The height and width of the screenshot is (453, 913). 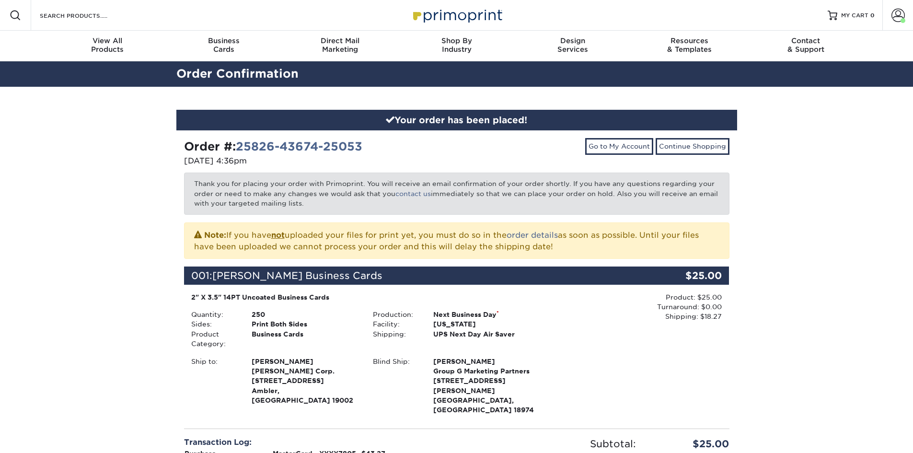 I want to click on a: Go to My Account, so click(x=619, y=146).